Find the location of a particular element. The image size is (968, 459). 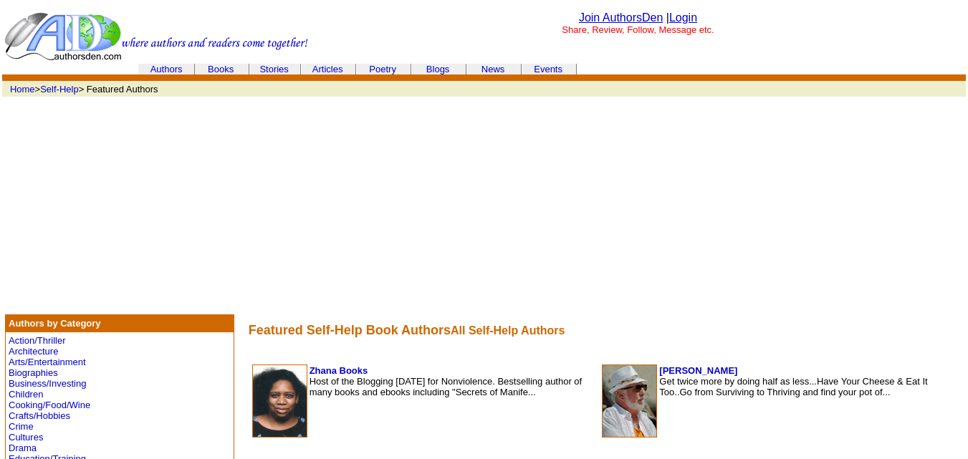

font: Get twice more by doing half as less...Have Your Cheese & Eat It Too..Go from Surviving to Thrivi... is located at coordinates (793, 387).